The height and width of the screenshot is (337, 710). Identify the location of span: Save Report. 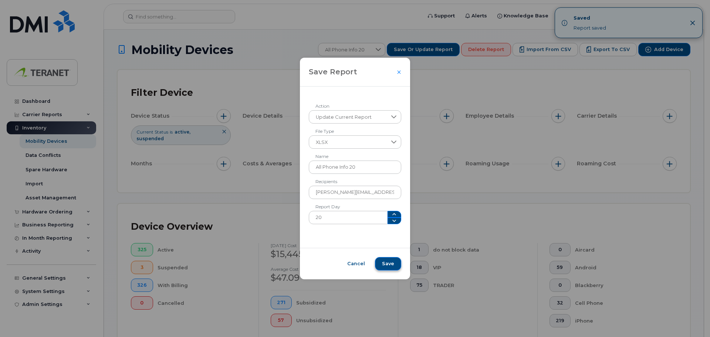
(333, 72).